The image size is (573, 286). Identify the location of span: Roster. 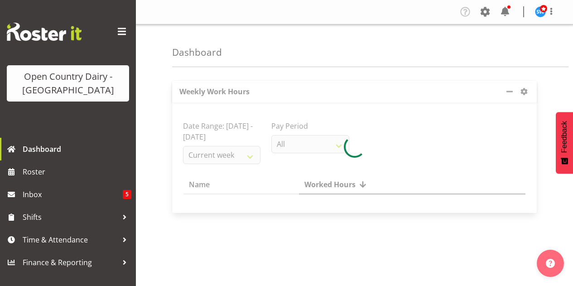
(77, 172).